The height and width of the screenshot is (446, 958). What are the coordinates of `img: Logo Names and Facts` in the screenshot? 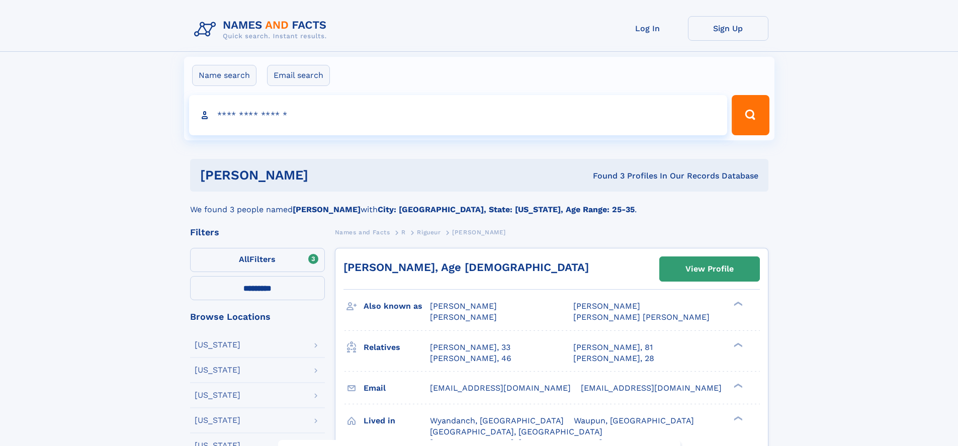 It's located at (263, 30).